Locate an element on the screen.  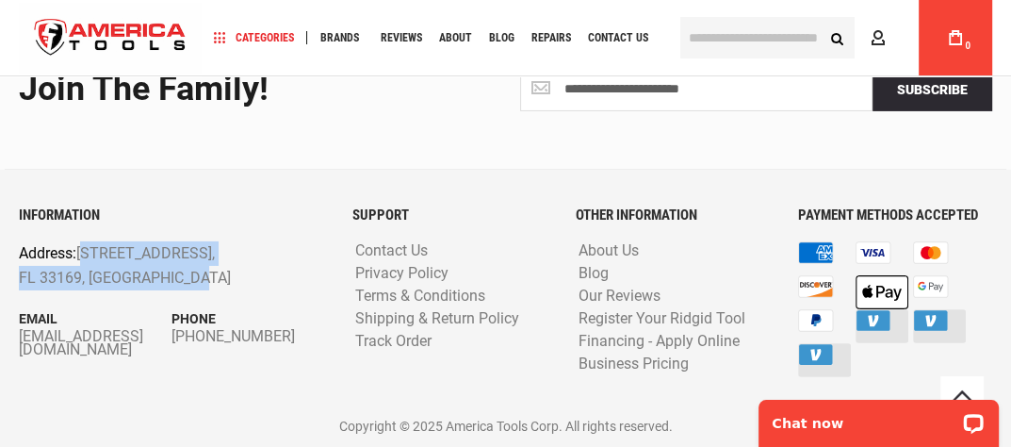
a: Business Pricing is located at coordinates (633, 364).